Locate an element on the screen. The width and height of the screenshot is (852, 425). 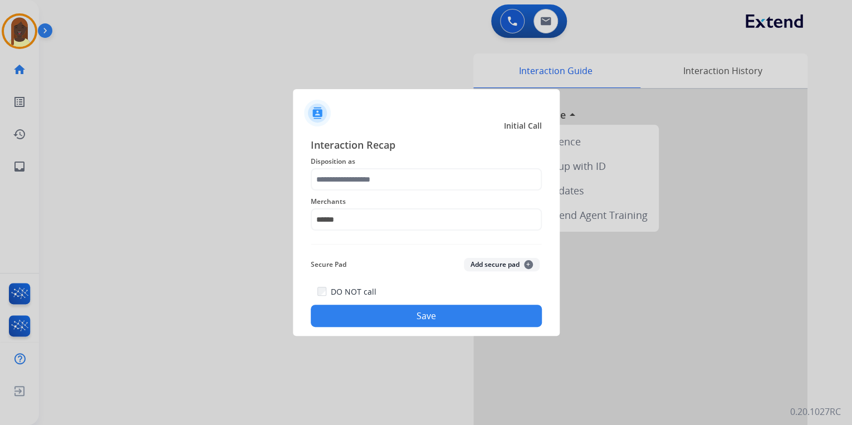
span: Merchants is located at coordinates (426, 202).